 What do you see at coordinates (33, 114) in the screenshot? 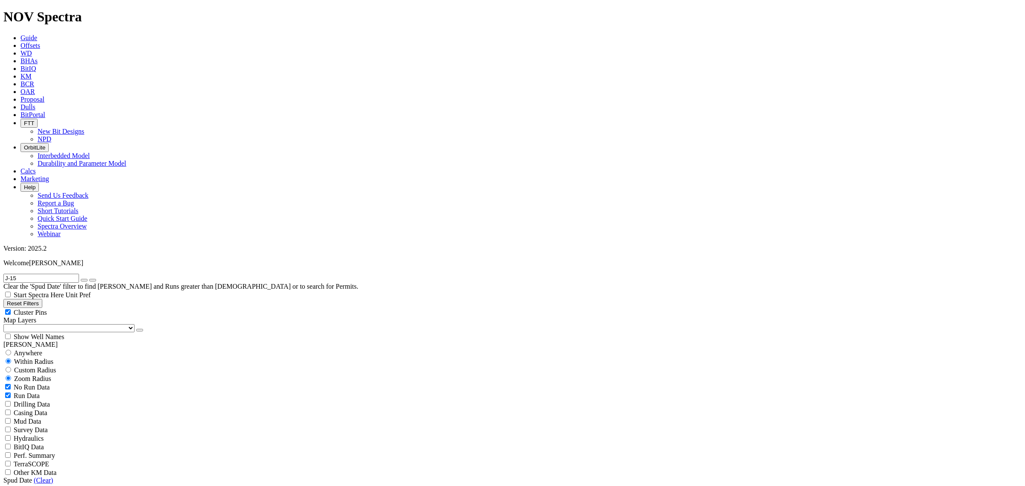
I see `span: BitPortal` at bounding box center [33, 114].